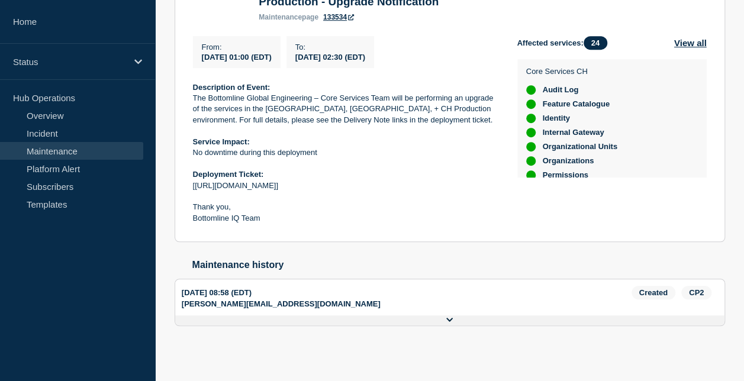 Image resolution: width=744 pixels, height=381 pixels. What do you see at coordinates (560, 90) in the screenshot?
I see `span: Audit Log` at bounding box center [560, 90].